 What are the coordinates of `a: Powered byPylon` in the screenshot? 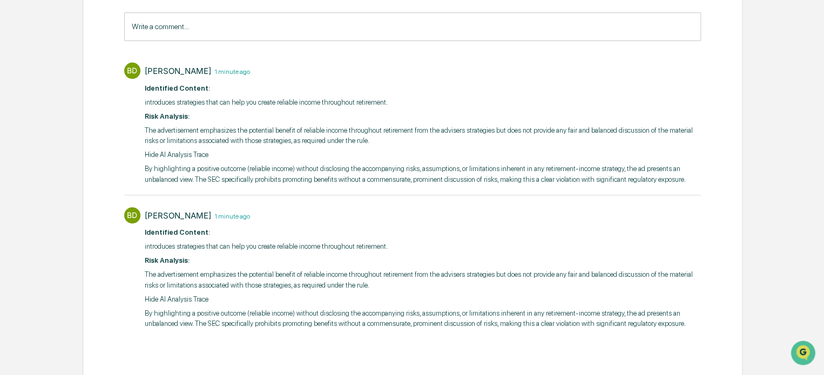 It's located at (103, 187).